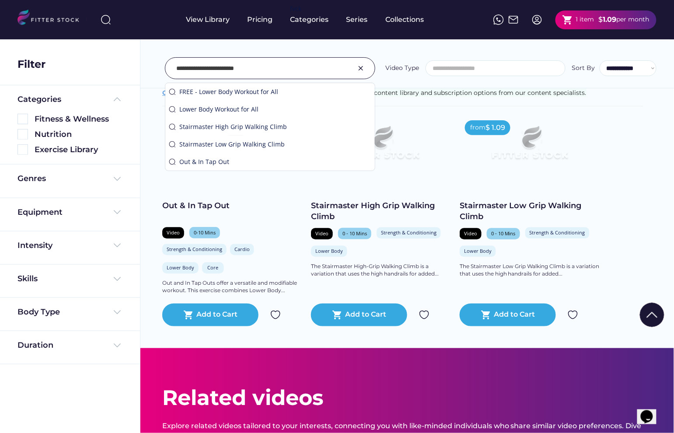  I want to click on div: Filter, so click(32, 64).